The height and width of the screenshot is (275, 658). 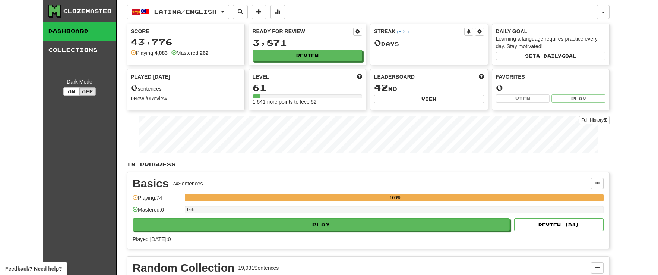 What do you see at coordinates (259, 12) in the screenshot?
I see `button: Add sentence to collection` at bounding box center [259, 12].